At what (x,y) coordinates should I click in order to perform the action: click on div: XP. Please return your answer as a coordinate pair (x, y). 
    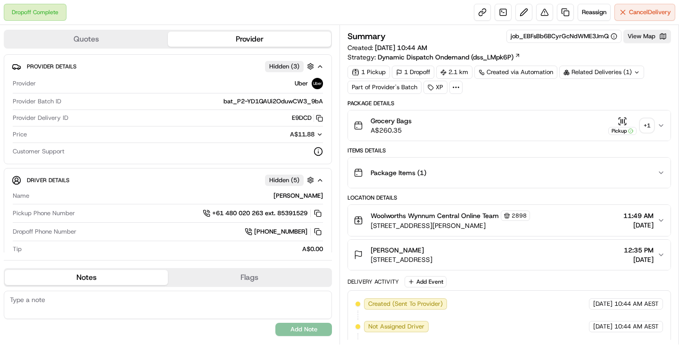
    Looking at the image, I should click on (435, 87).